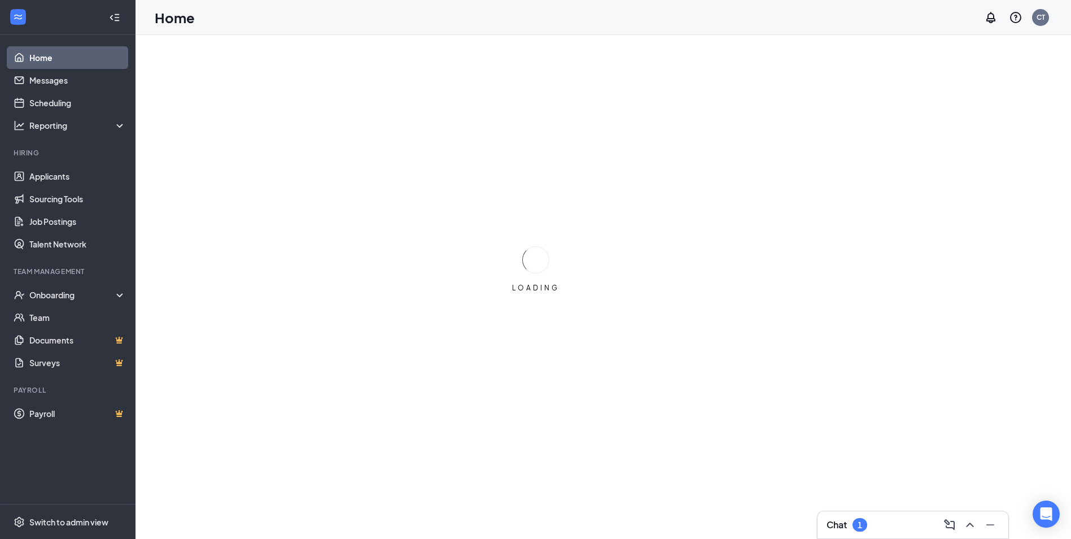 The height and width of the screenshot is (539, 1071). Describe the element at coordinates (990, 525) in the screenshot. I see `button: Minimize` at that location.